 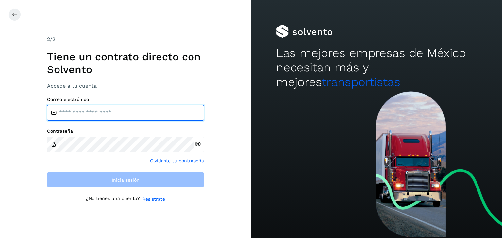 I want to click on label: Correo electrónico, so click(x=125, y=100).